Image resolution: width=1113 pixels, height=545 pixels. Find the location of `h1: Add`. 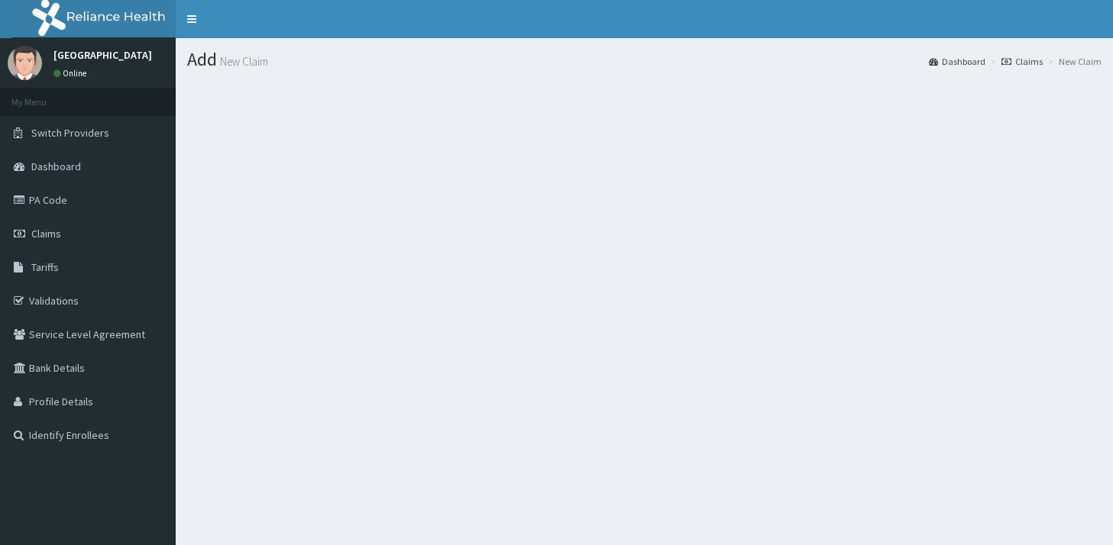

h1: Add is located at coordinates (644, 60).